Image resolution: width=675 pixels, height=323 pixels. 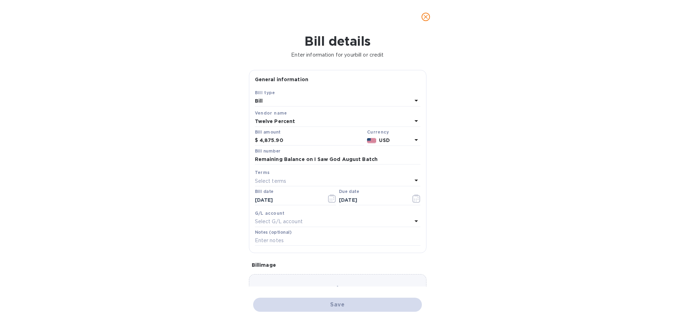 I want to click on b: Currency, so click(x=378, y=132).